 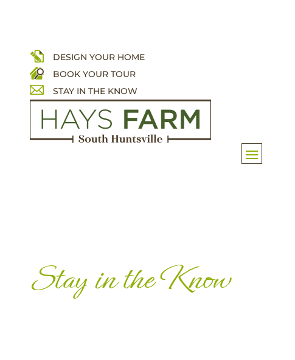 What do you see at coordinates (95, 91) in the screenshot?
I see `a: STAY IN THE KNOW` at bounding box center [95, 91].